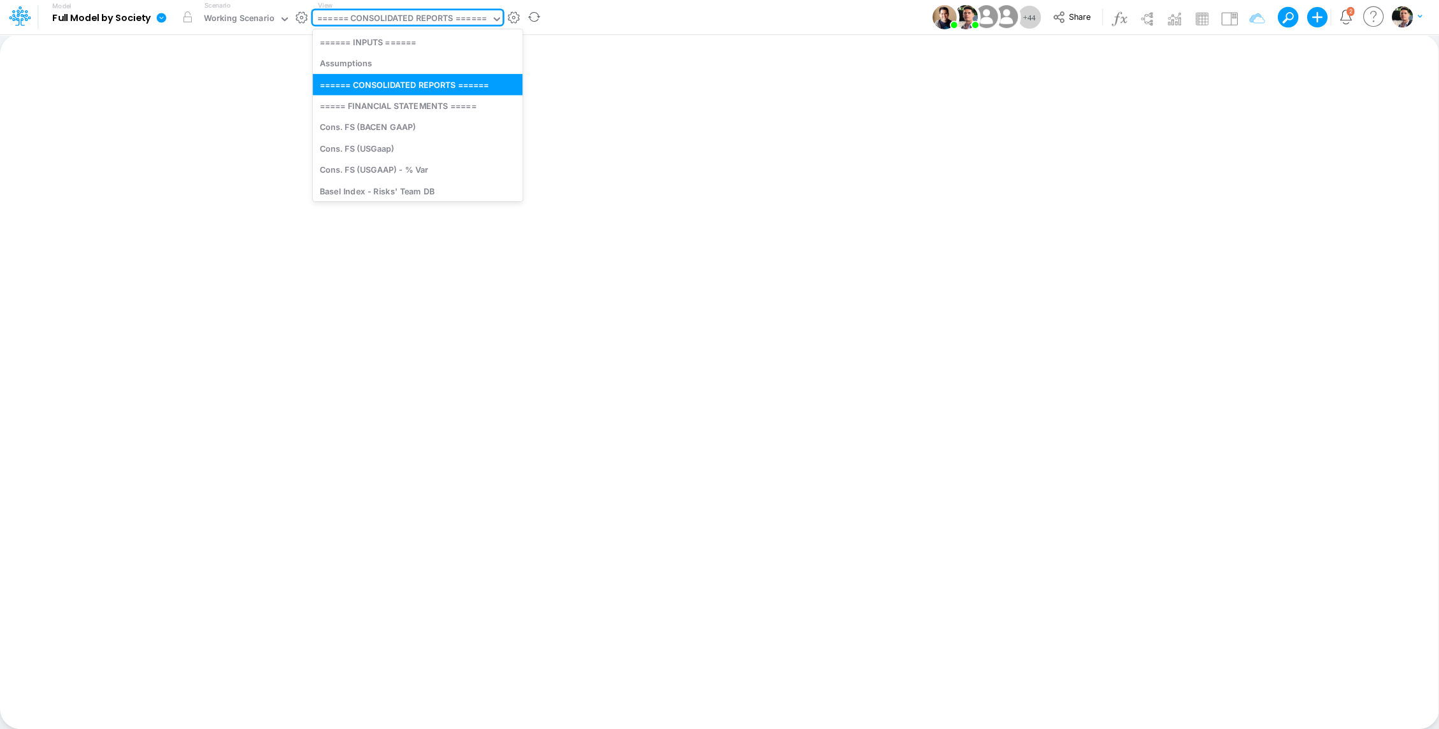 This screenshot has height=729, width=1439. Describe the element at coordinates (417, 169) in the screenshot. I see `div: Cons. FS (USGAAP) - % Var` at that location.